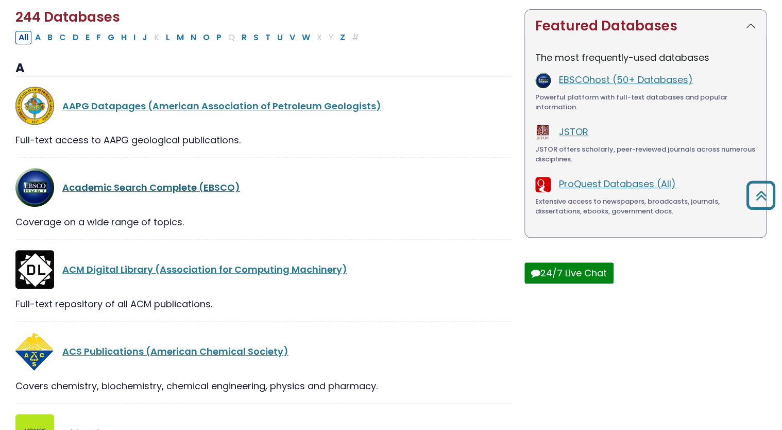  I want to click on button: Filter Results B, so click(50, 38).